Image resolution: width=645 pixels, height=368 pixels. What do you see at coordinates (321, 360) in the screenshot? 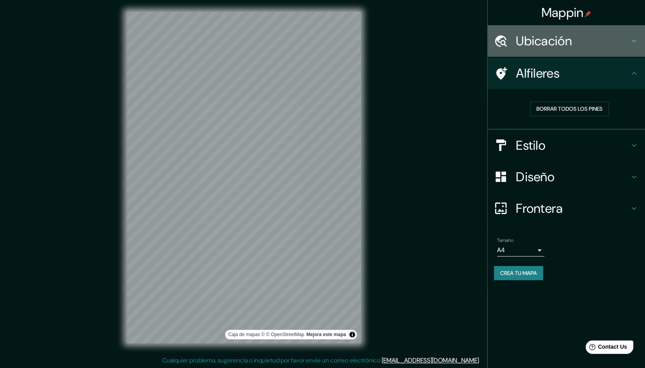
I see `p: Cualquier problema, sugerencia o inquietud por favor envíe un correo electrónico .` at bounding box center [321, 360].